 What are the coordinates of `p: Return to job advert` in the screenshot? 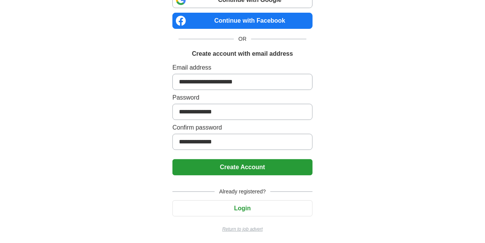 It's located at (242, 229).